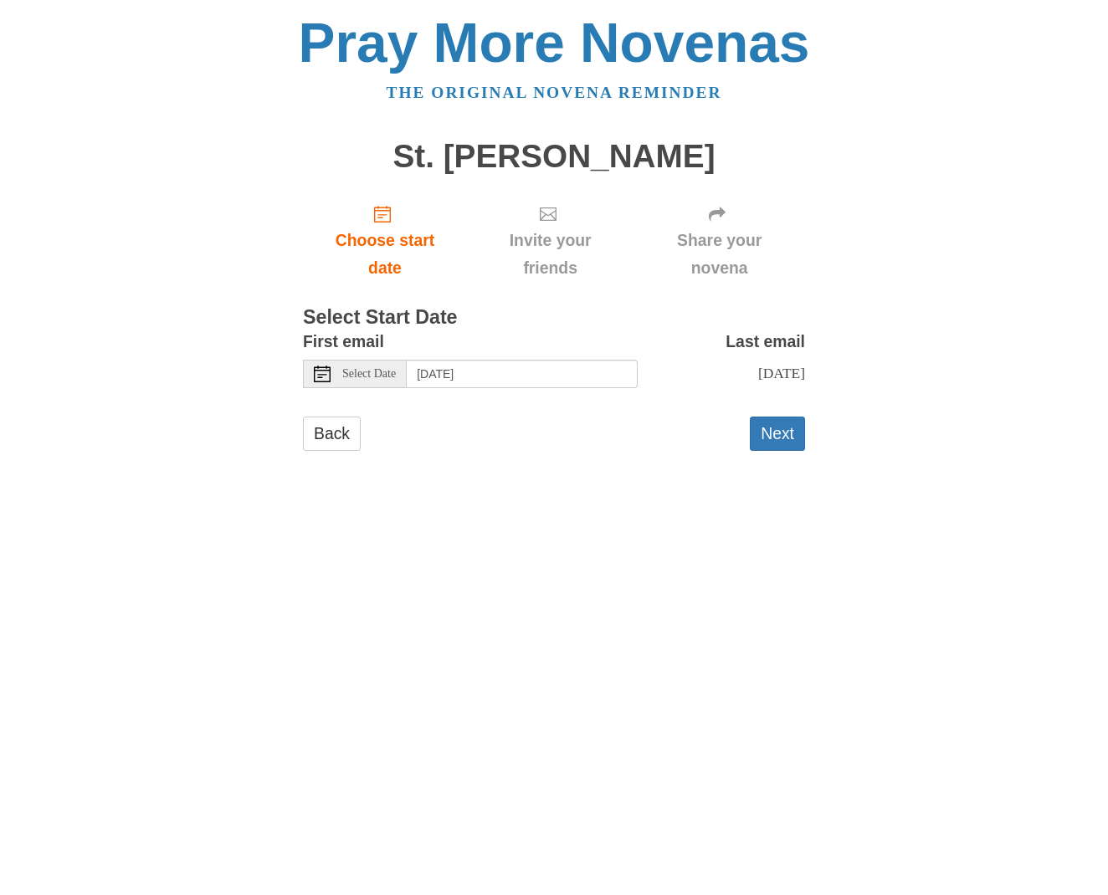  Describe the element at coordinates (554, 43) in the screenshot. I see `a: Pray More Novenas` at that location.